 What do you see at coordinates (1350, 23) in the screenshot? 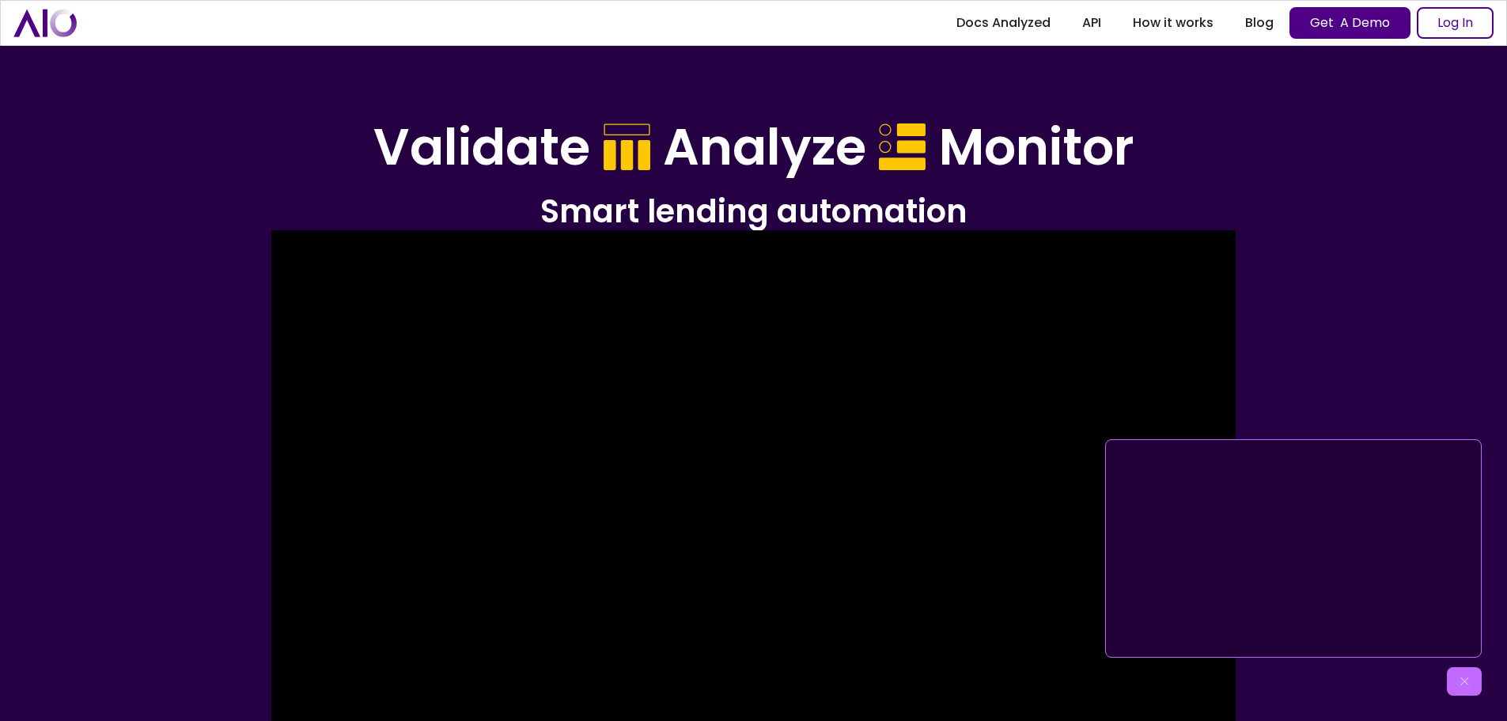
I see `a: Get A Demo` at bounding box center [1350, 23].